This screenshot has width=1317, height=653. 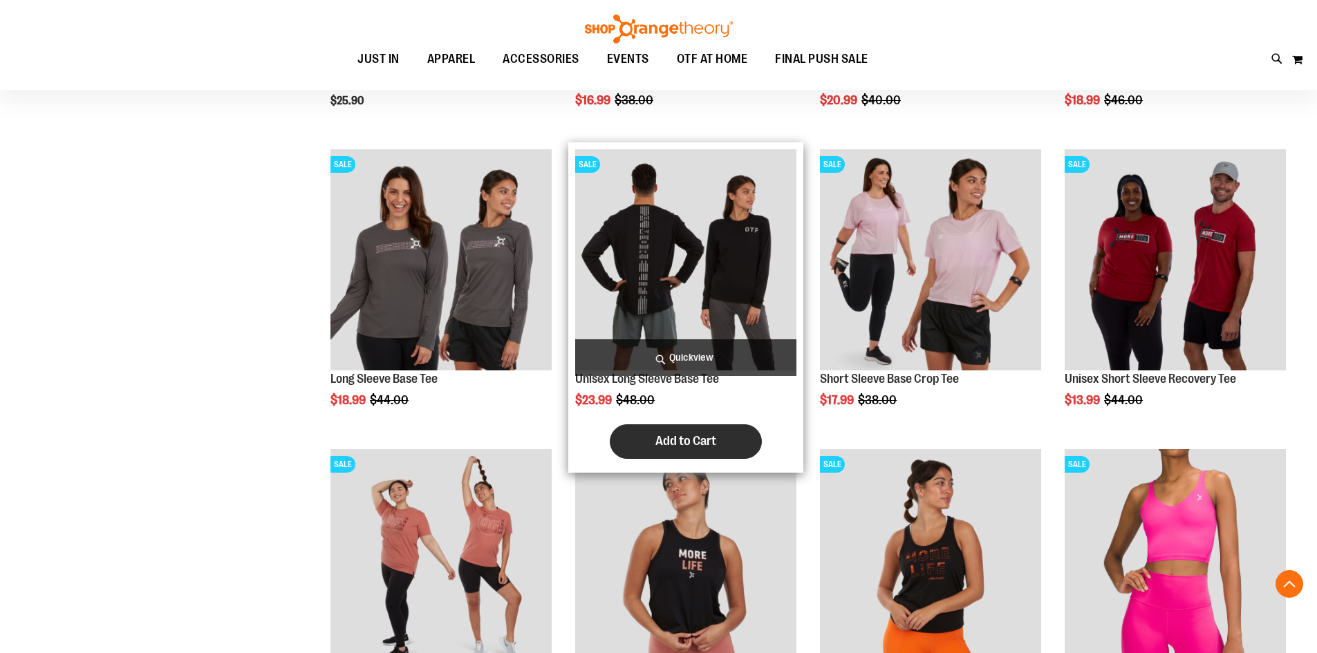 What do you see at coordinates (686, 260) in the screenshot?
I see `img: Product image for Unisex Long Sleeve Base Tee` at bounding box center [686, 260].